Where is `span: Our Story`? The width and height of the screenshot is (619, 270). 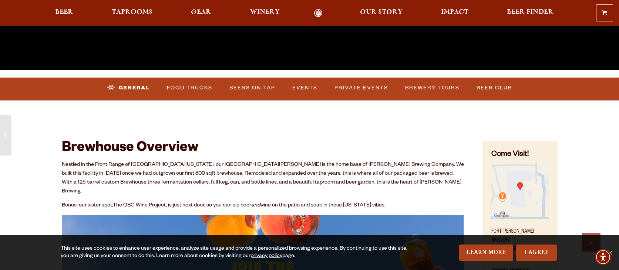 span: Our Story is located at coordinates (381, 12).